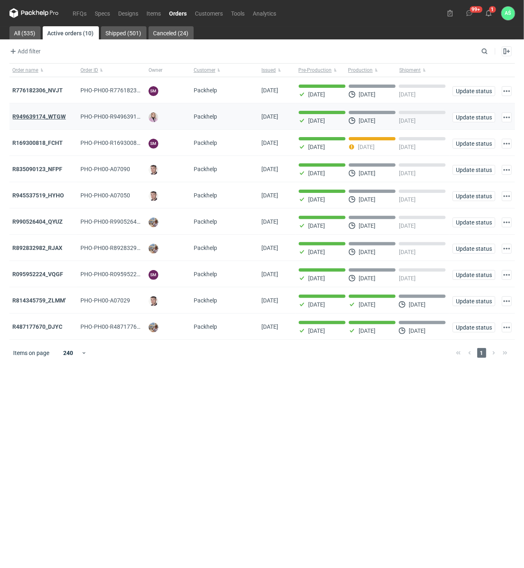 The width and height of the screenshot is (524, 568). What do you see at coordinates (120, 248) in the screenshot?
I see `span: PHO-PH00-R892832982_RJAX` at bounding box center [120, 248].